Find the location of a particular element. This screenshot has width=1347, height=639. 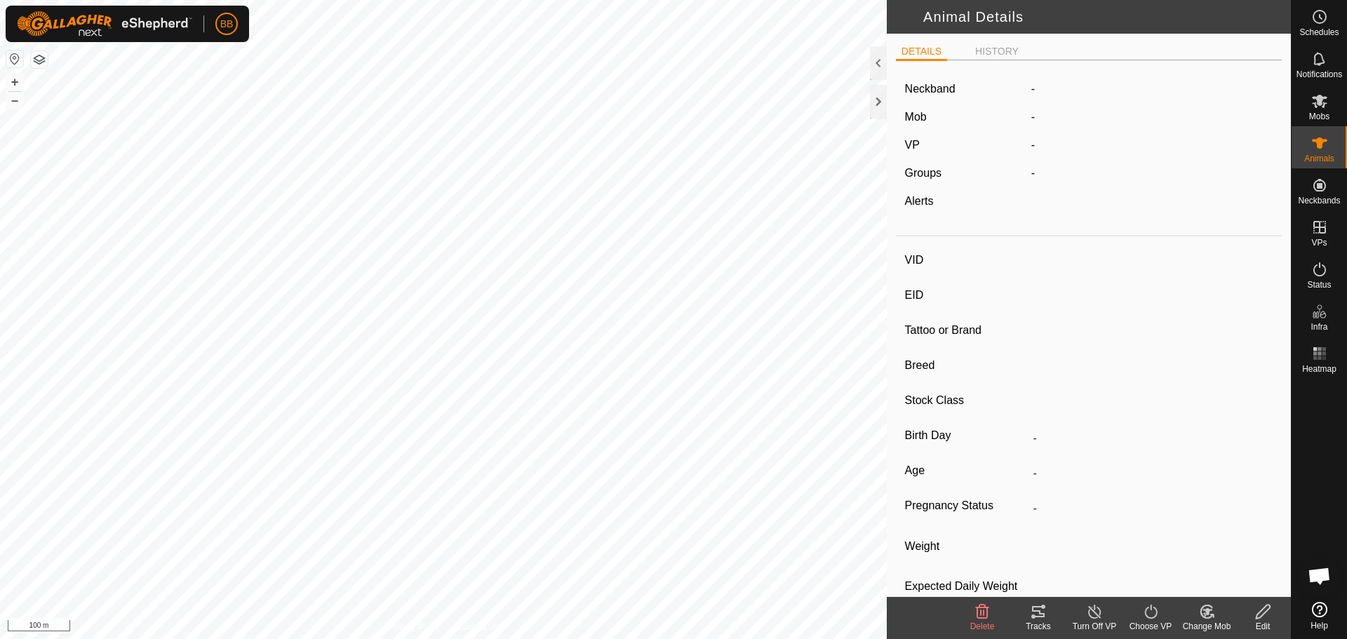

span: Animals is located at coordinates (1319, 159).